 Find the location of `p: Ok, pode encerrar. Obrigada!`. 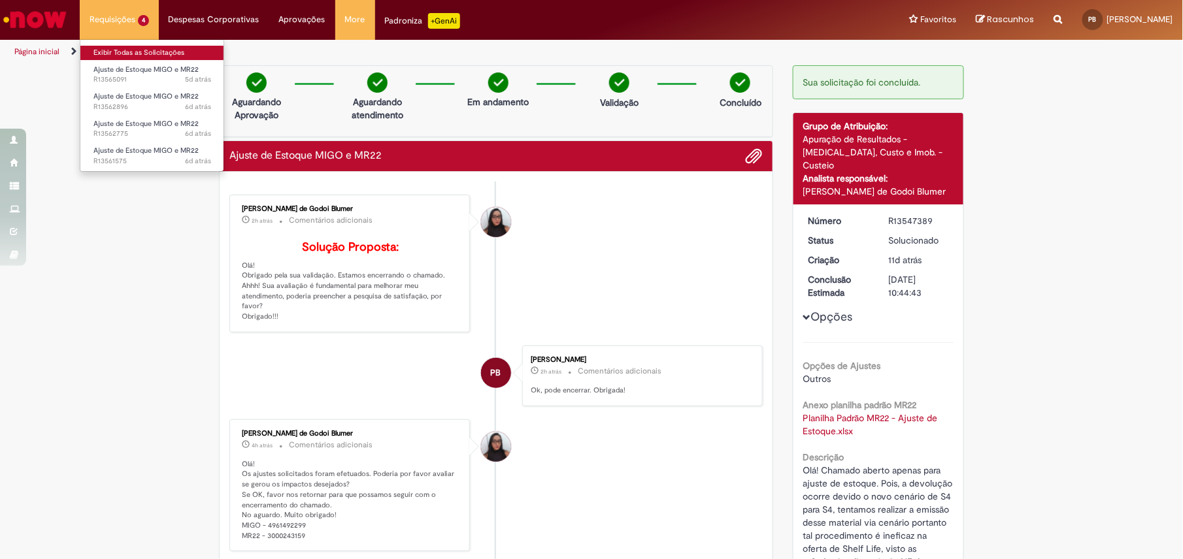

p: Ok, pode encerrar. Obrigada! is located at coordinates (640, 391).